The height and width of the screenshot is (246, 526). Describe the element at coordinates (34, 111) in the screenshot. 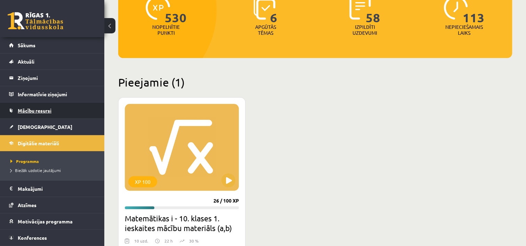

I see `span: Mācību resursi` at that location.